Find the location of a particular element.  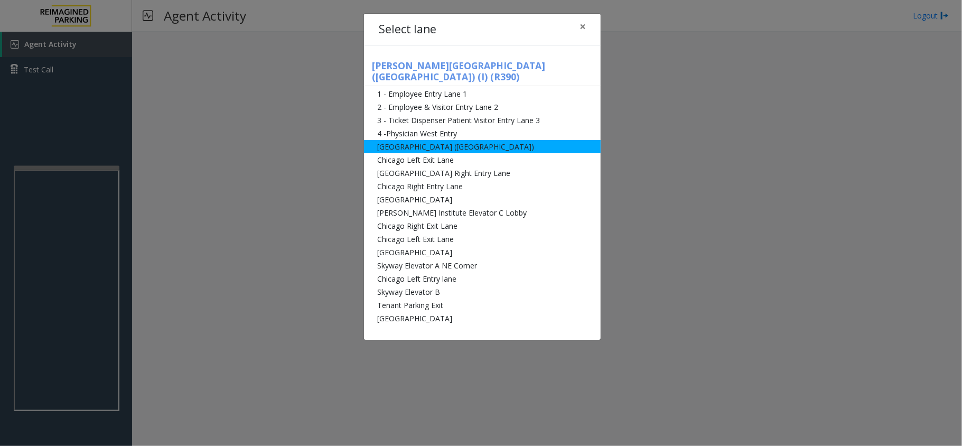

h4: Select lane is located at coordinates (407, 30).